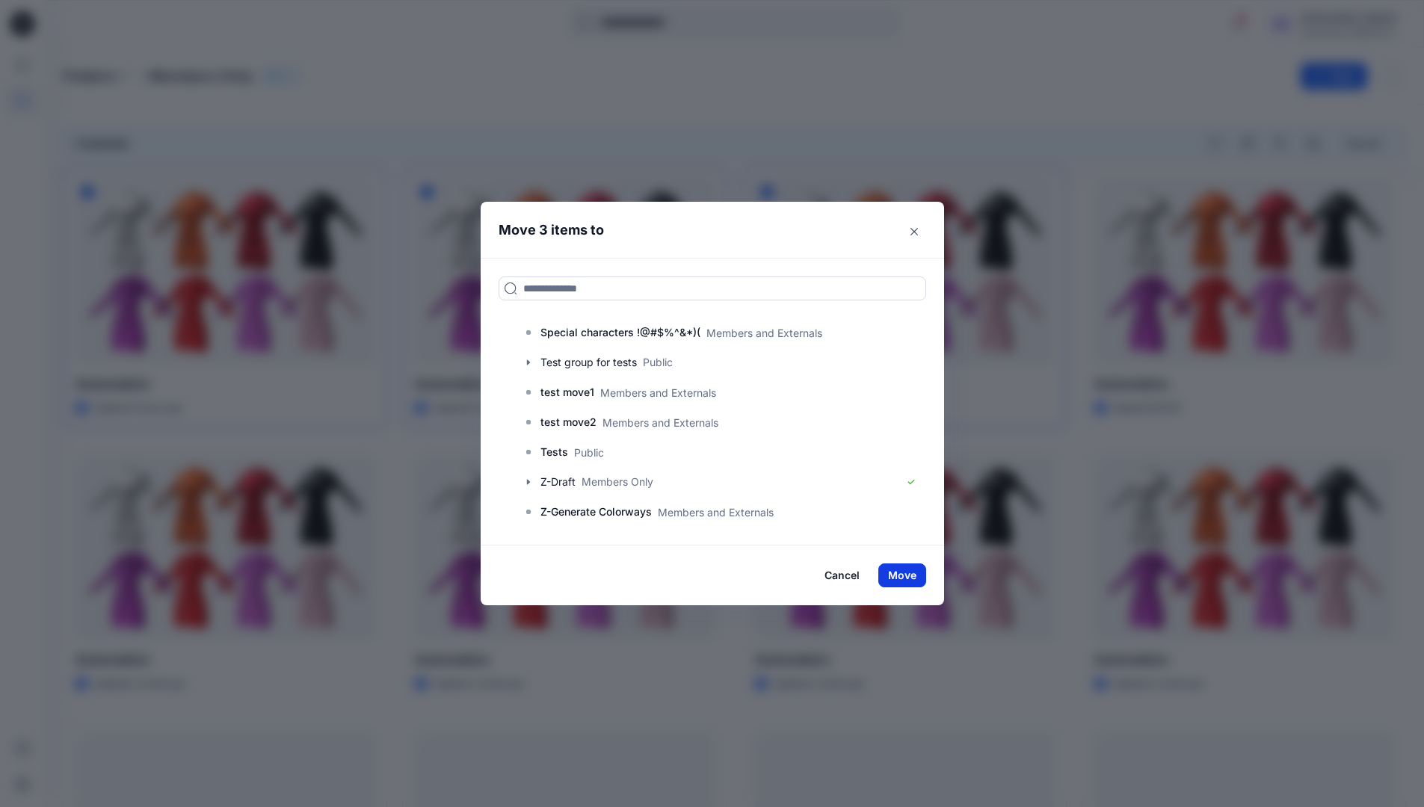 The image size is (1424, 807). I want to click on p: Tests, so click(554, 452).